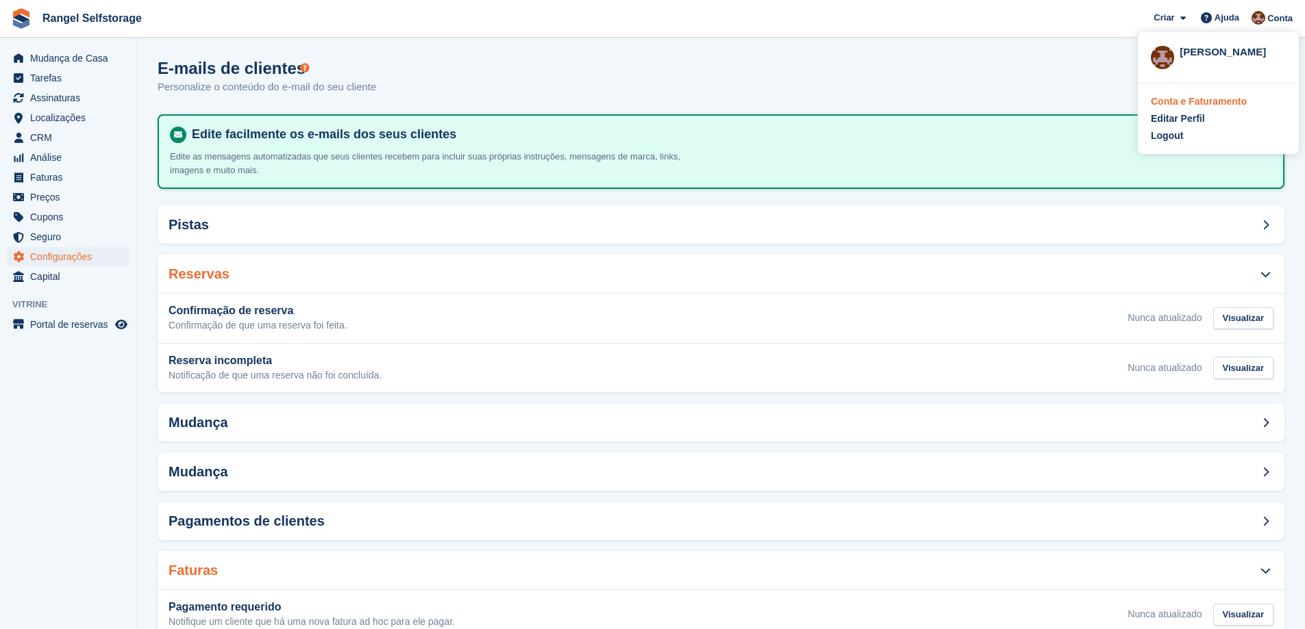 The height and width of the screenshot is (629, 1305). Describe the element at coordinates (1227, 18) in the screenshot. I see `span: Ajuda` at that location.